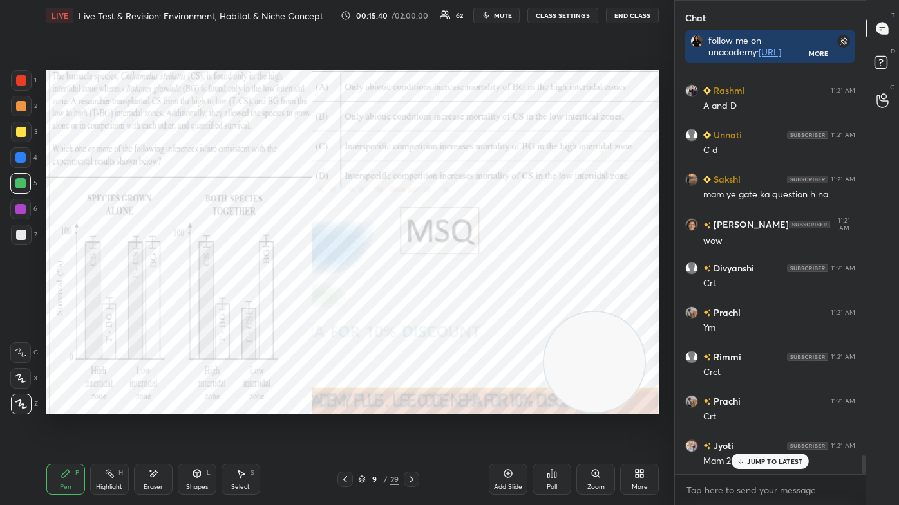  Describe the element at coordinates (77, 473) in the screenshot. I see `div: P` at that location.